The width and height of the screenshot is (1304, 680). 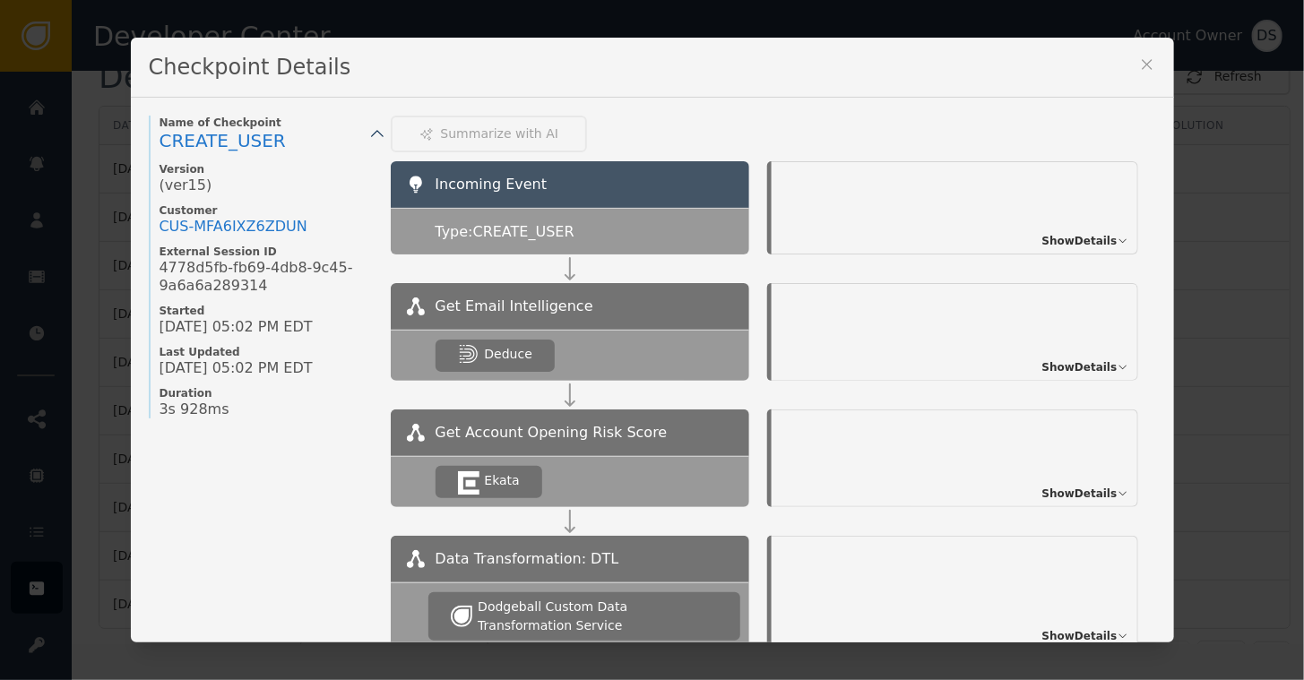 What do you see at coordinates (504, 232) in the screenshot?
I see `span: Type: CREATE_USER` at bounding box center [504, 232].